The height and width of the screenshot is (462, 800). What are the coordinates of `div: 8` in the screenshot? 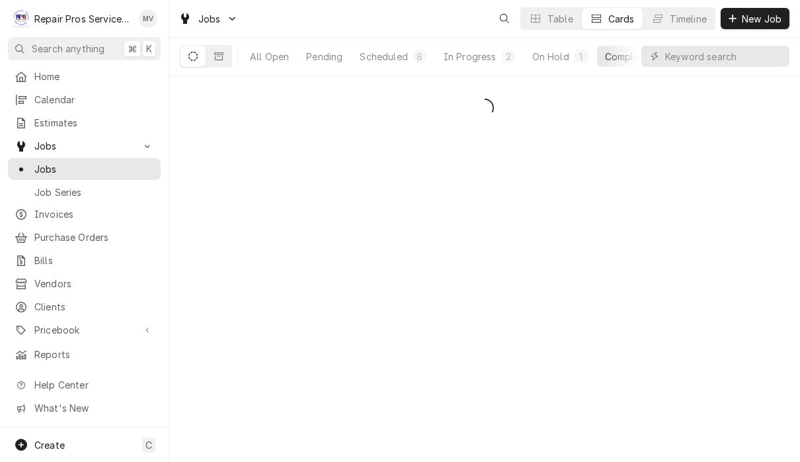 It's located at (420, 56).